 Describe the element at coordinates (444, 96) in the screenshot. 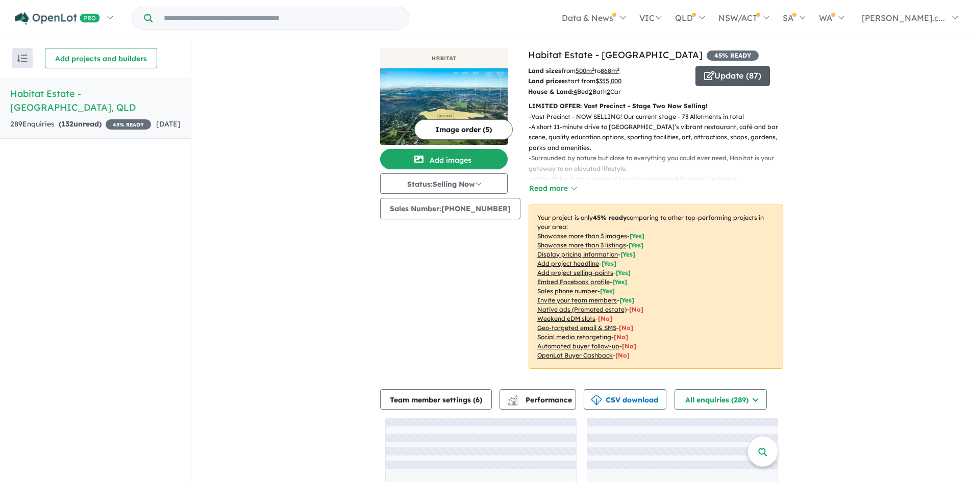

I see `a: Habitat Estate - Mount Kynoch LogoHabitat Estate - Mount Kynoch` at that location.